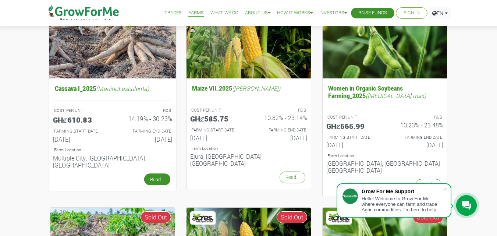 The width and height of the screenshot is (497, 236). Describe the element at coordinates (249, 88) in the screenshot. I see `h5: Maize VII_2025` at that location.